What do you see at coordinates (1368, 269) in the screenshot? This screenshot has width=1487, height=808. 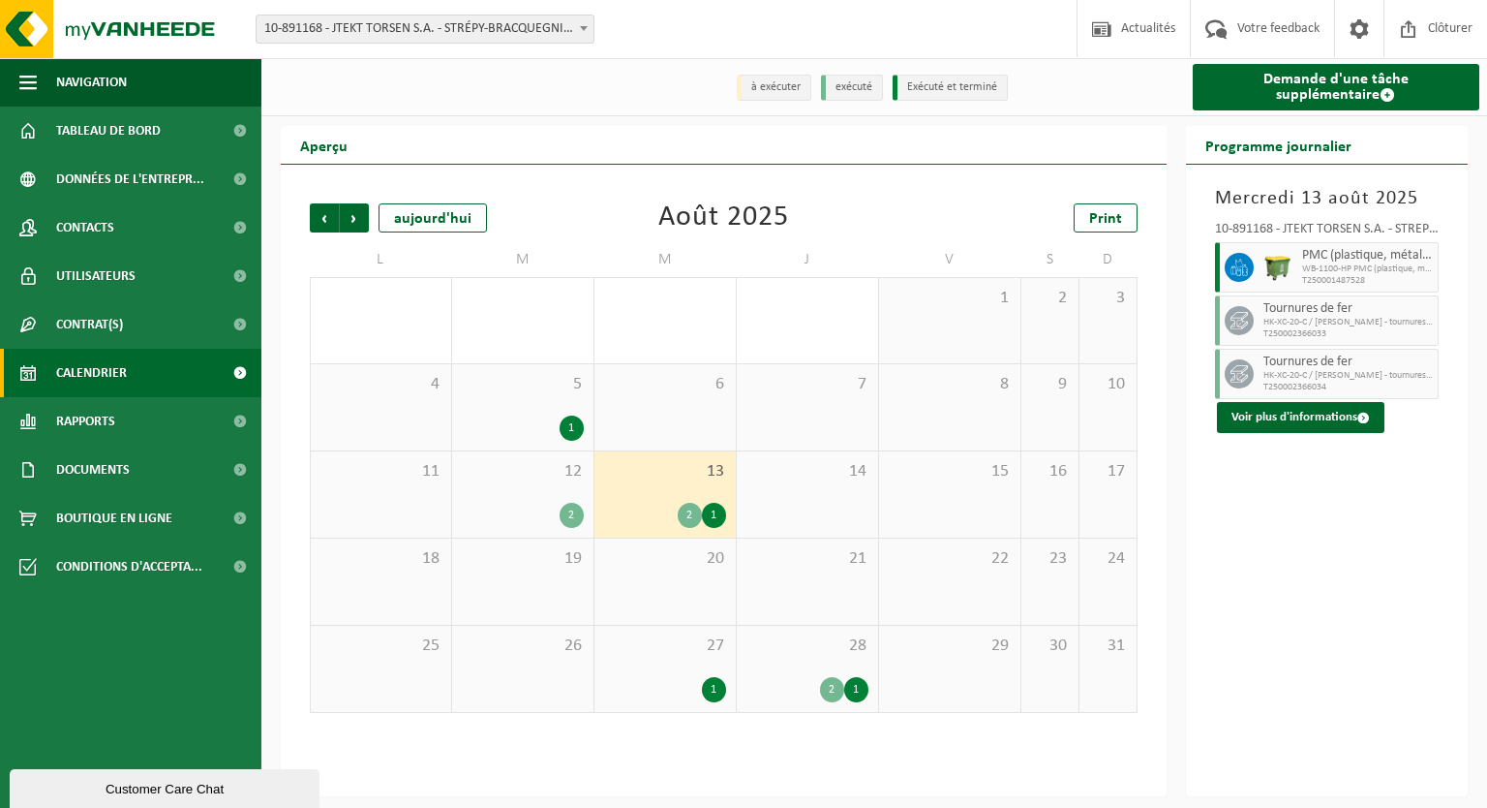 I see `span: WB-1100-HP PMC (plastique, métal, carton boisson) (industrie` at bounding box center [1368, 269].